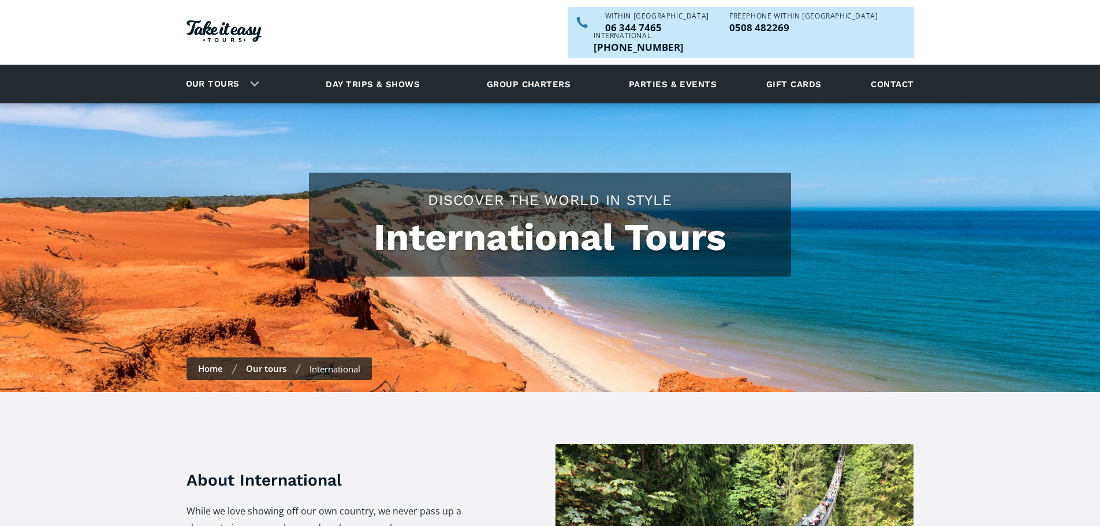 This screenshot has height=526, width=1100. I want to click on a: Group charters, so click(529, 84).